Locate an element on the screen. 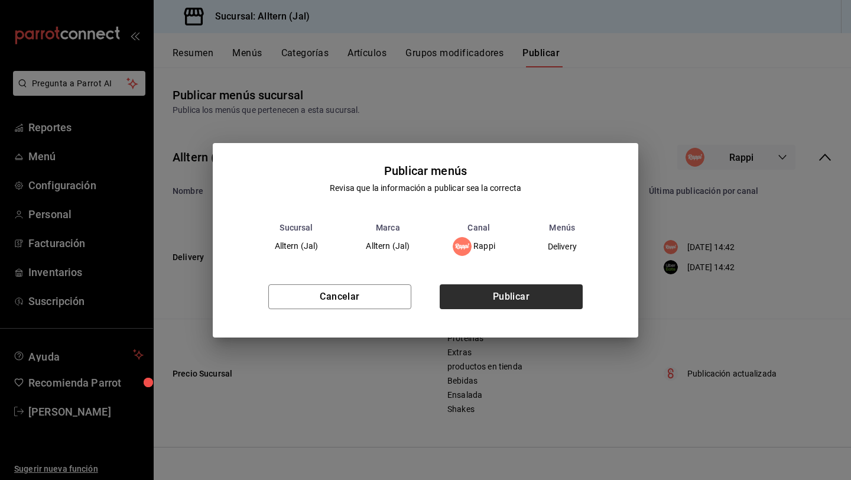  div: Publicar menús is located at coordinates (426, 171).